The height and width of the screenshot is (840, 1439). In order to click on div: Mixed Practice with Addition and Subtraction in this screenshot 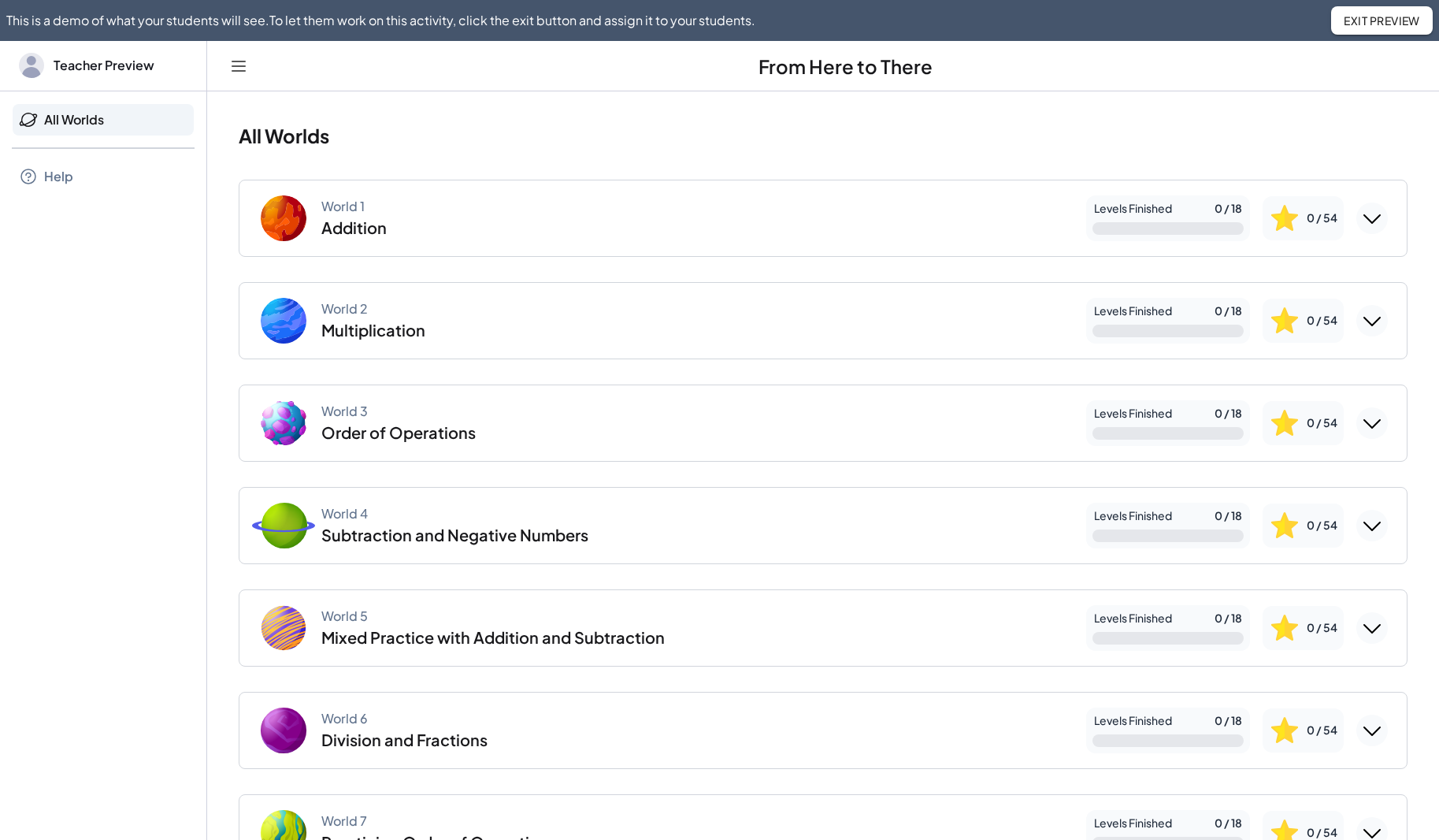, I will do `click(493, 637)`.